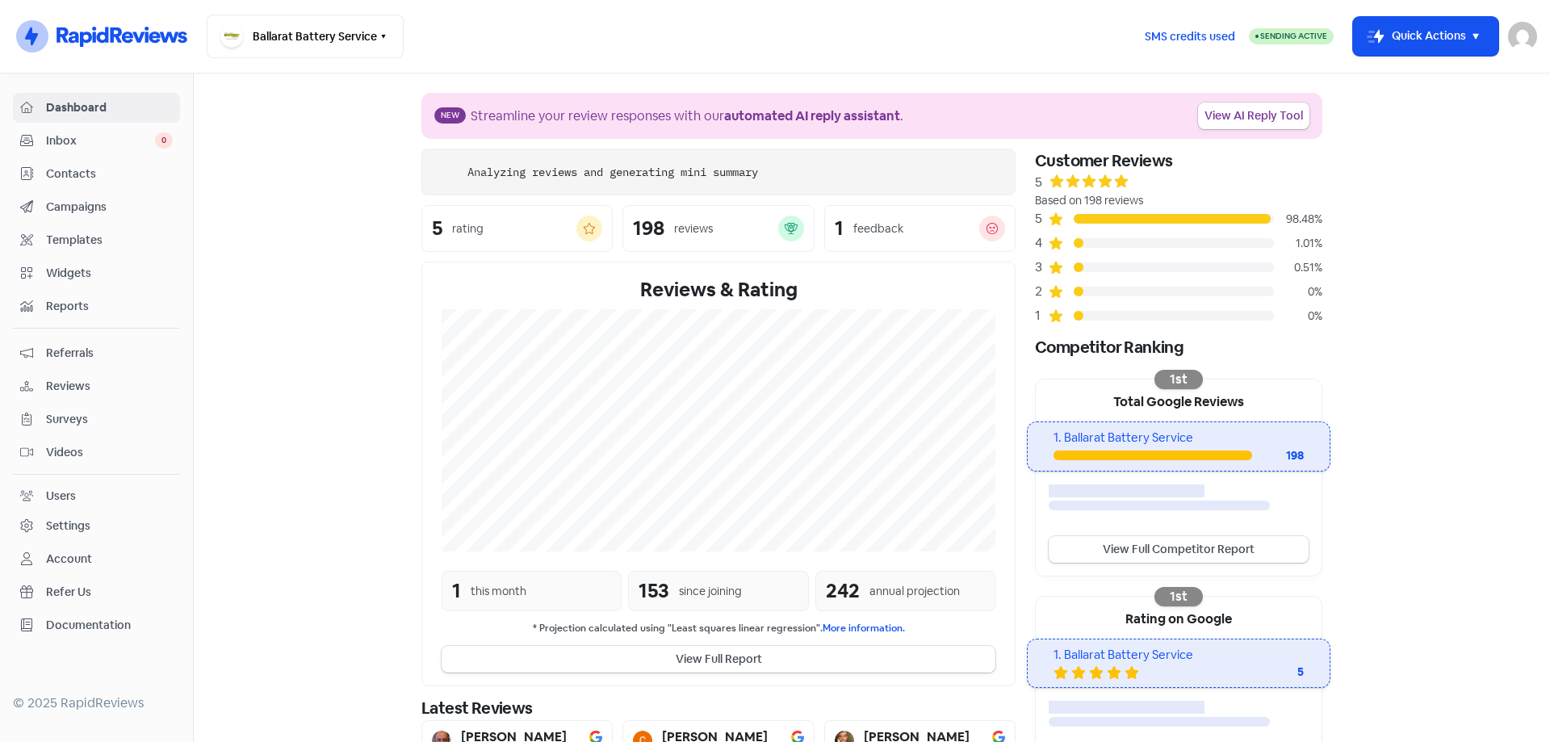  Describe the element at coordinates (96, 240) in the screenshot. I see `a: Templates` at that location.